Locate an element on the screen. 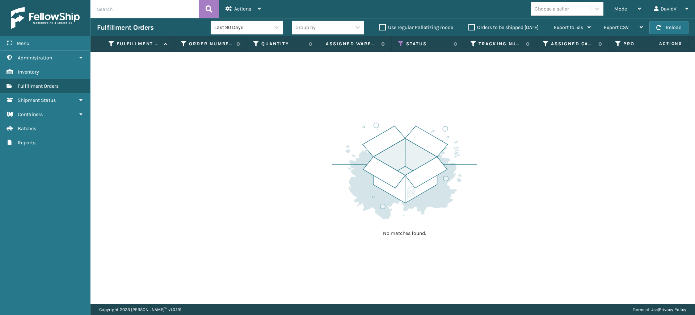  span: Export to .xls is located at coordinates (568, 27).